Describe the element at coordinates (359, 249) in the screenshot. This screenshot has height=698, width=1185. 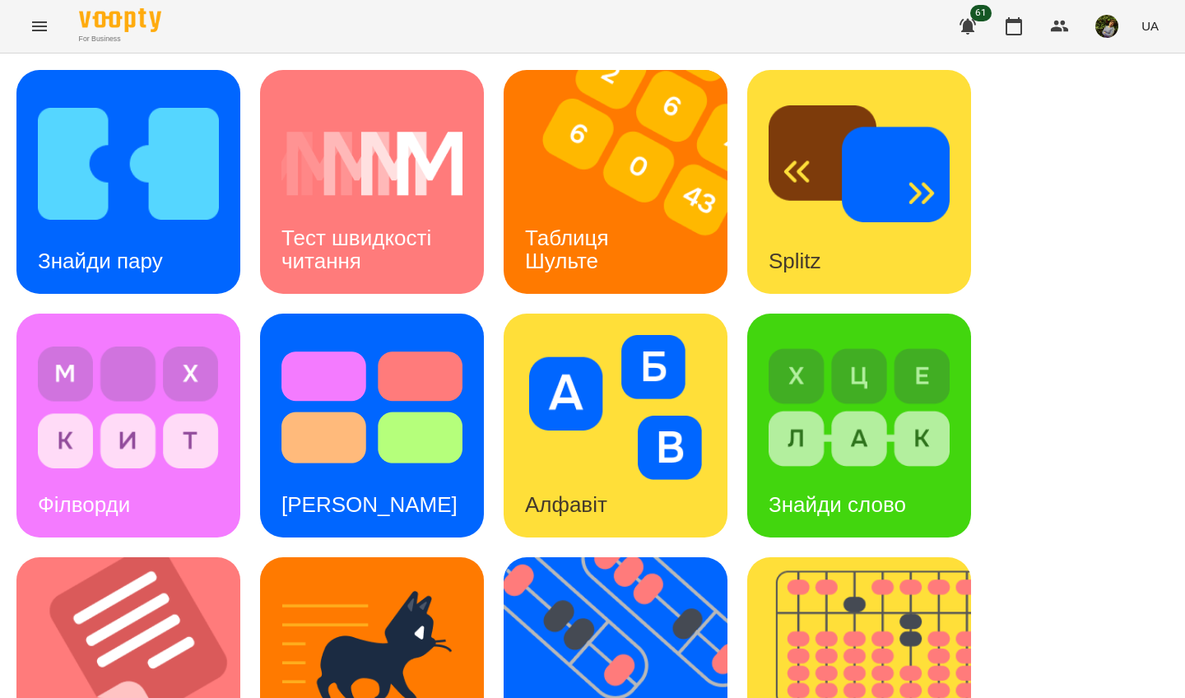
I see `h3: Тест швидкості читання` at that location.